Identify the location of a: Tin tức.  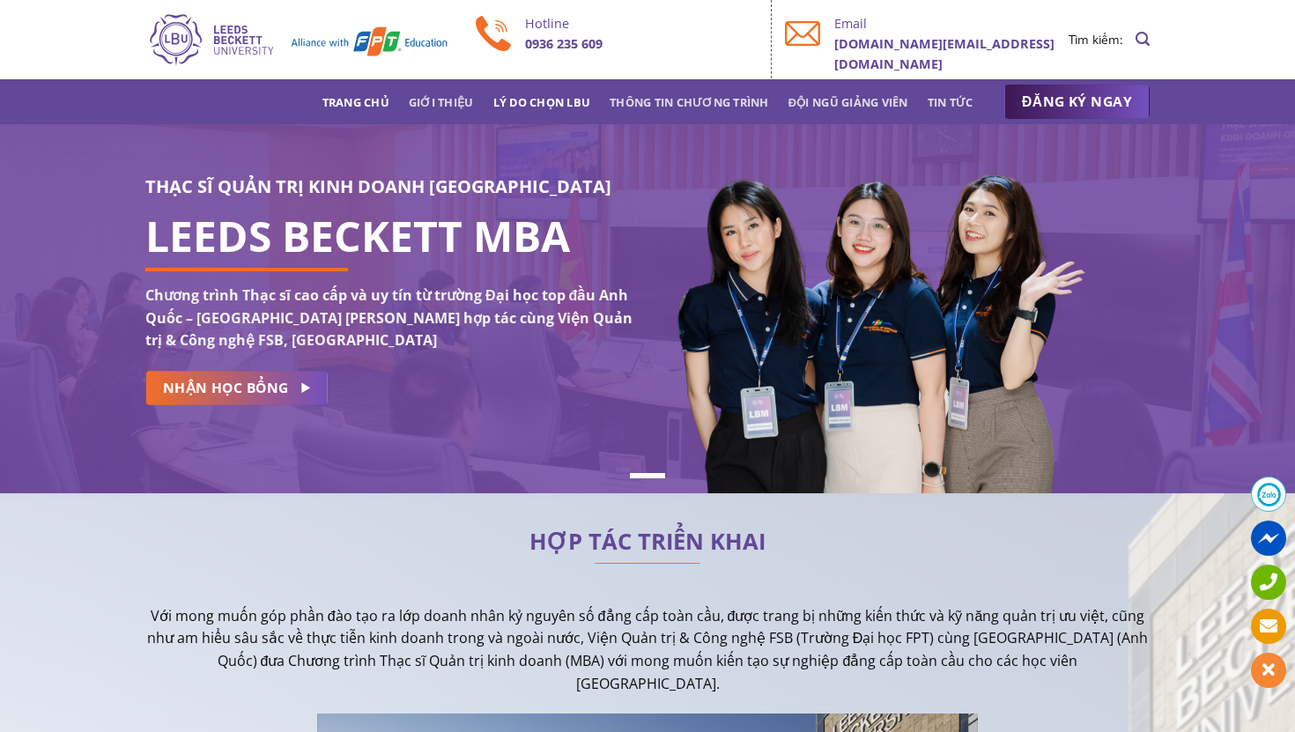
(950, 102).